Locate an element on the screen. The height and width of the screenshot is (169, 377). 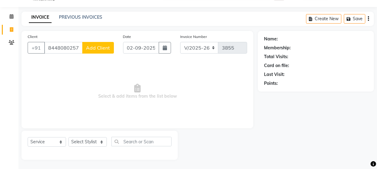
div: Total Visits: is located at coordinates (276, 57).